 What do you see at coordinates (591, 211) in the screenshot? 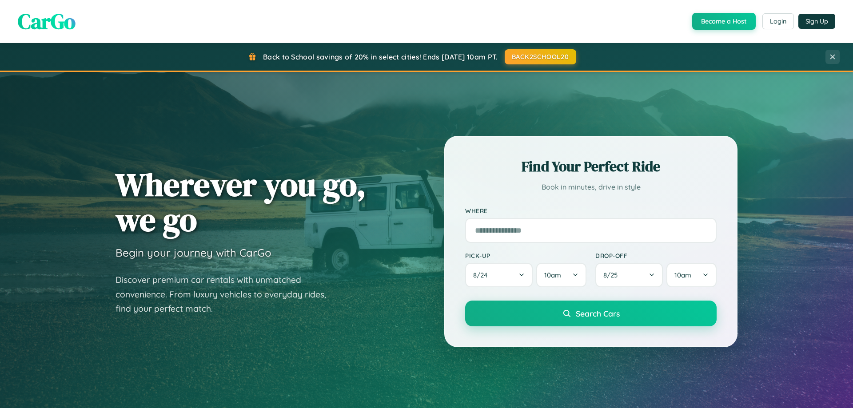
I see `label: Where` at bounding box center [591, 211].